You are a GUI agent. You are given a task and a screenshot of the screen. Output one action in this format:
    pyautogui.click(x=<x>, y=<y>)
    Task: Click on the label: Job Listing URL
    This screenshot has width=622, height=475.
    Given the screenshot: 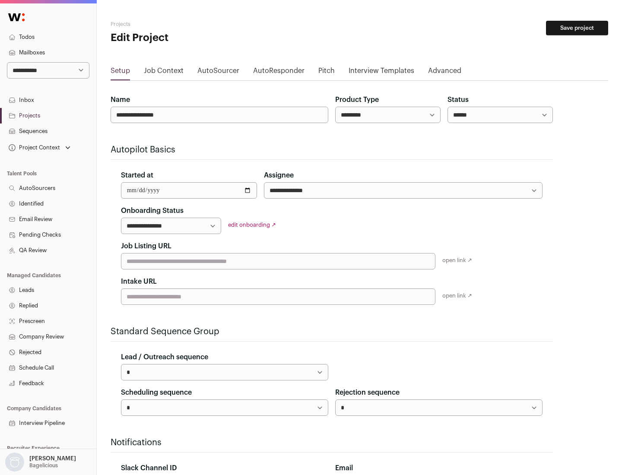 What is the action you would take?
    pyautogui.click(x=146, y=246)
    